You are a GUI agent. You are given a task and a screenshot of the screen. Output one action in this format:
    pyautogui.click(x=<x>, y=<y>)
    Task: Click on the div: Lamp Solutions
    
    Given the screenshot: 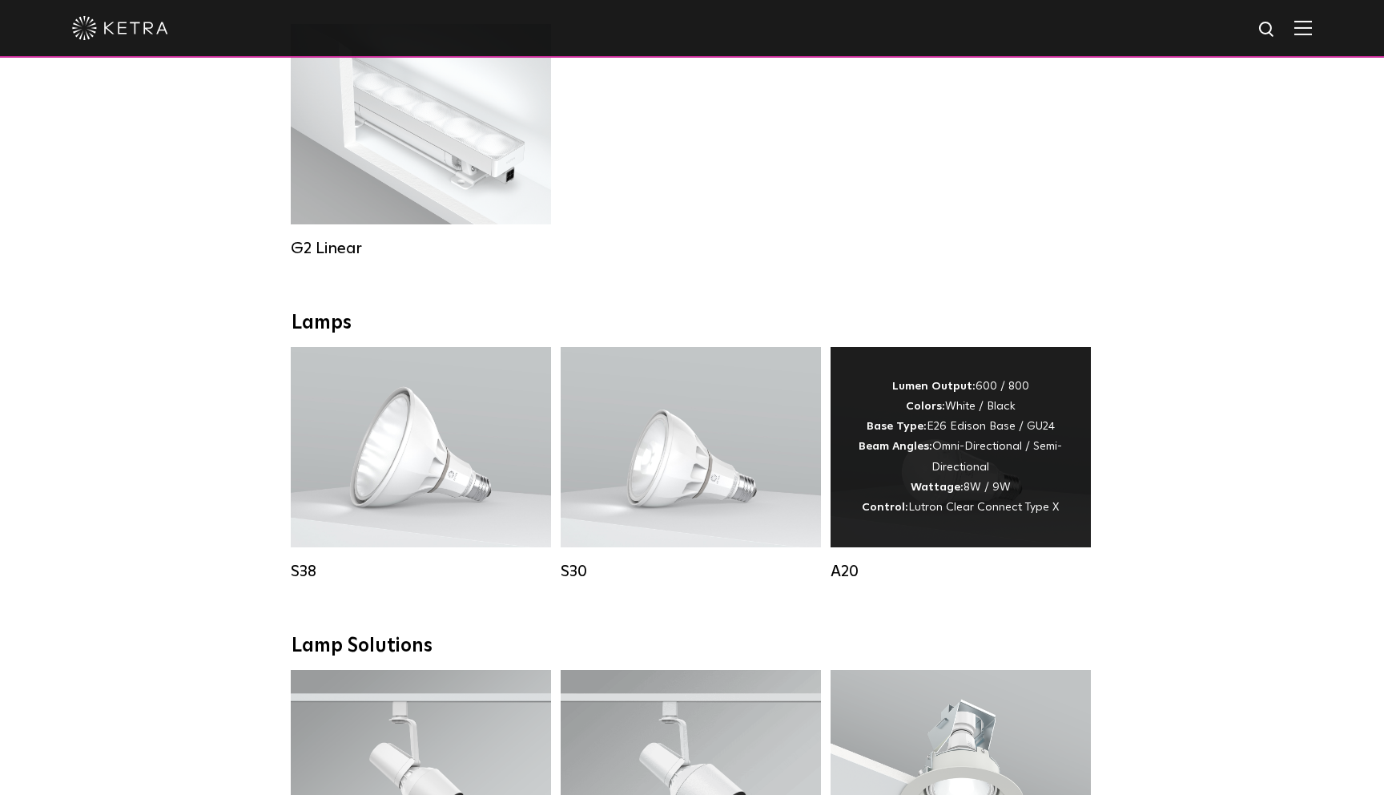 What is the action you would take?
    pyautogui.click(x=692, y=646)
    